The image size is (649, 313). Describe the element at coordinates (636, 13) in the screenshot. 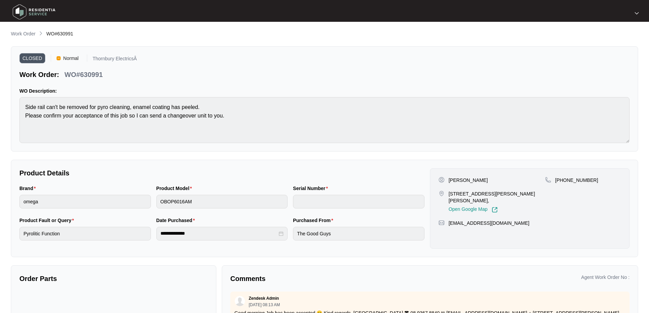

I see `img: dropdown arrow` at that location.